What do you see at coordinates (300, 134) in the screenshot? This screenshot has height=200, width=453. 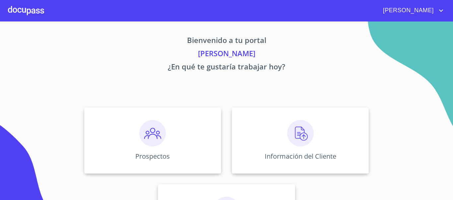 I see `img: carga.png` at bounding box center [300, 134].